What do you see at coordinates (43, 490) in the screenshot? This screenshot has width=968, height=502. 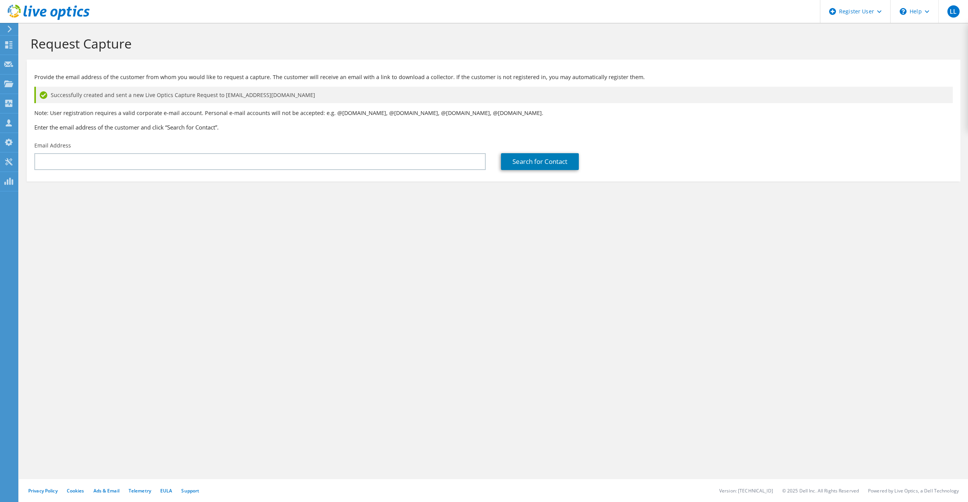 I see `a: Privacy Policy` at bounding box center [43, 490].